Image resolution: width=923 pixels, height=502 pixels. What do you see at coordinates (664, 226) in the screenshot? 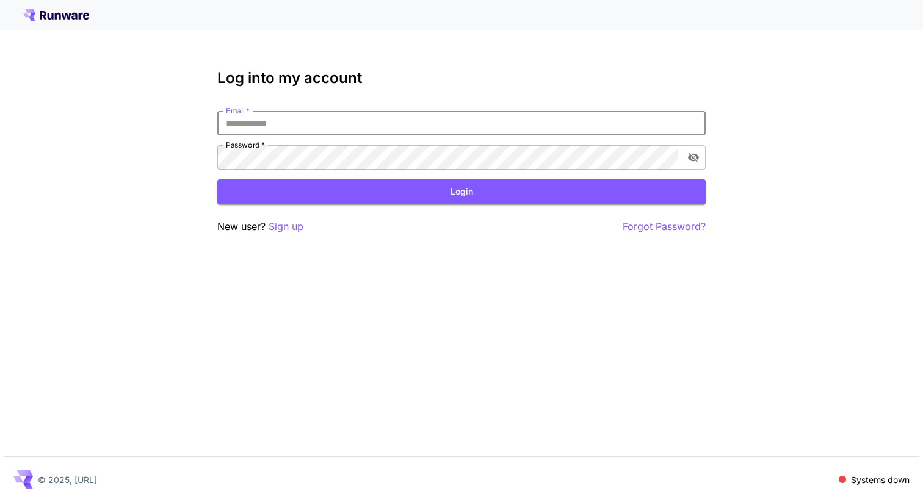
I see `button: Forgot Password?` at bounding box center [664, 226].